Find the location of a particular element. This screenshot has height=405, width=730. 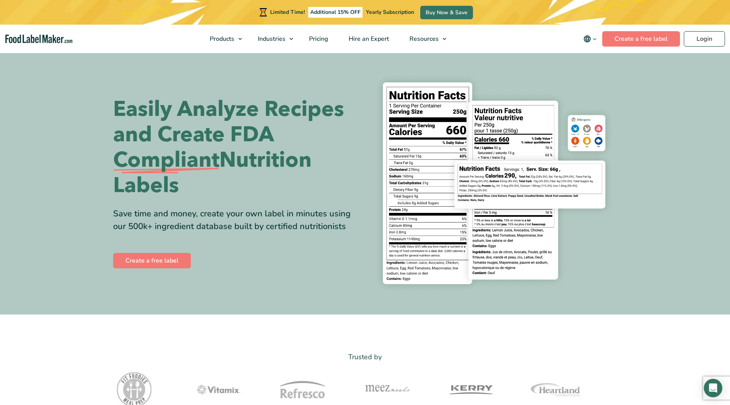

a: Pricing is located at coordinates (318, 39).